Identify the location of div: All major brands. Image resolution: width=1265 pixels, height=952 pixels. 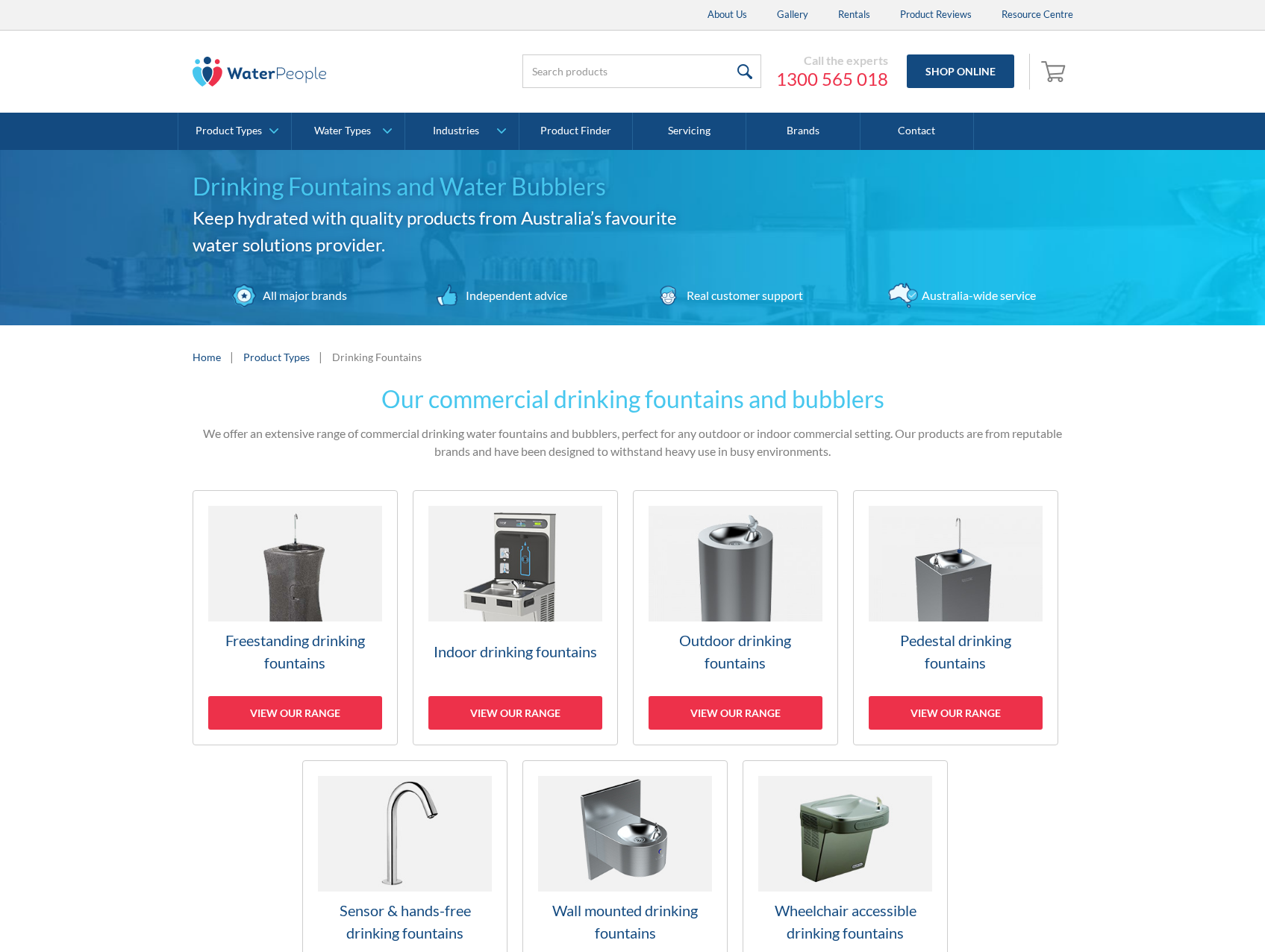
(303, 296).